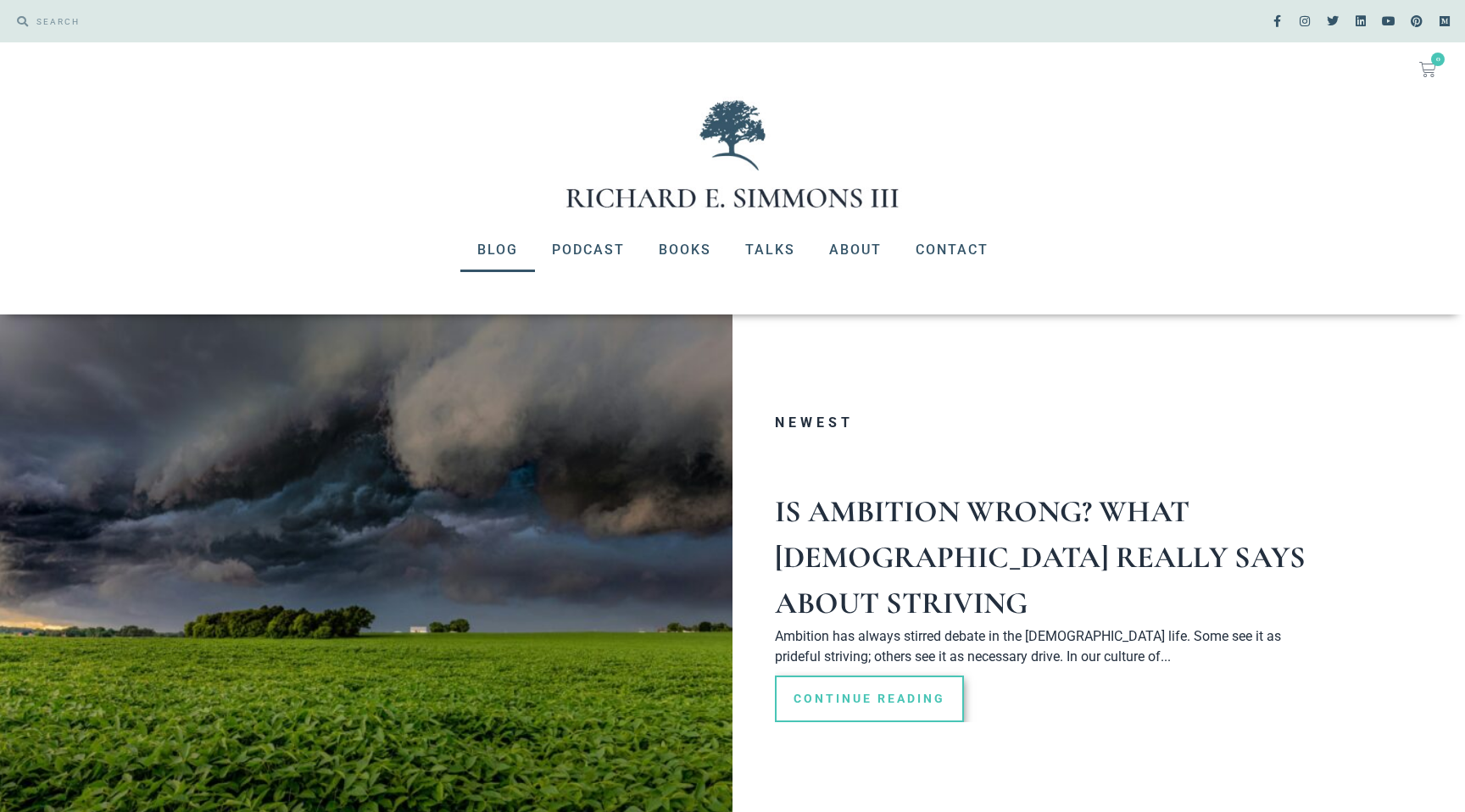 The width and height of the screenshot is (1465, 812). What do you see at coordinates (869, 698) in the screenshot?
I see `a: Read more about Is Ambition Wrong? What the Bible Really Says About Striving` at bounding box center [869, 698].